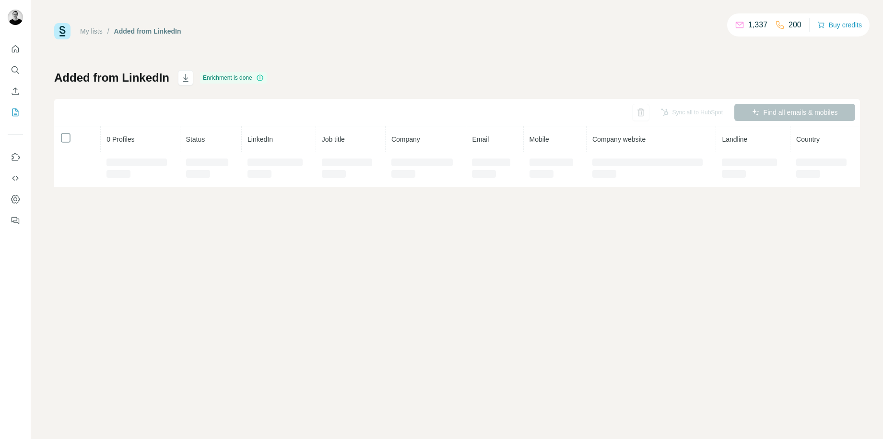 This screenshot has height=439, width=883. I want to click on button: Feedback, so click(15, 220).